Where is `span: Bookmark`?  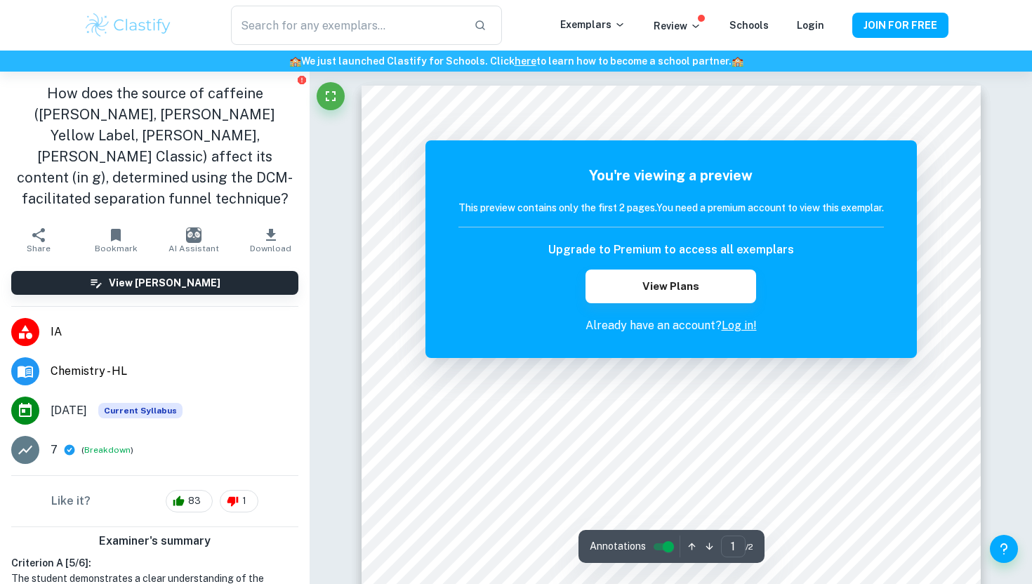
span: Bookmark is located at coordinates (116, 249).